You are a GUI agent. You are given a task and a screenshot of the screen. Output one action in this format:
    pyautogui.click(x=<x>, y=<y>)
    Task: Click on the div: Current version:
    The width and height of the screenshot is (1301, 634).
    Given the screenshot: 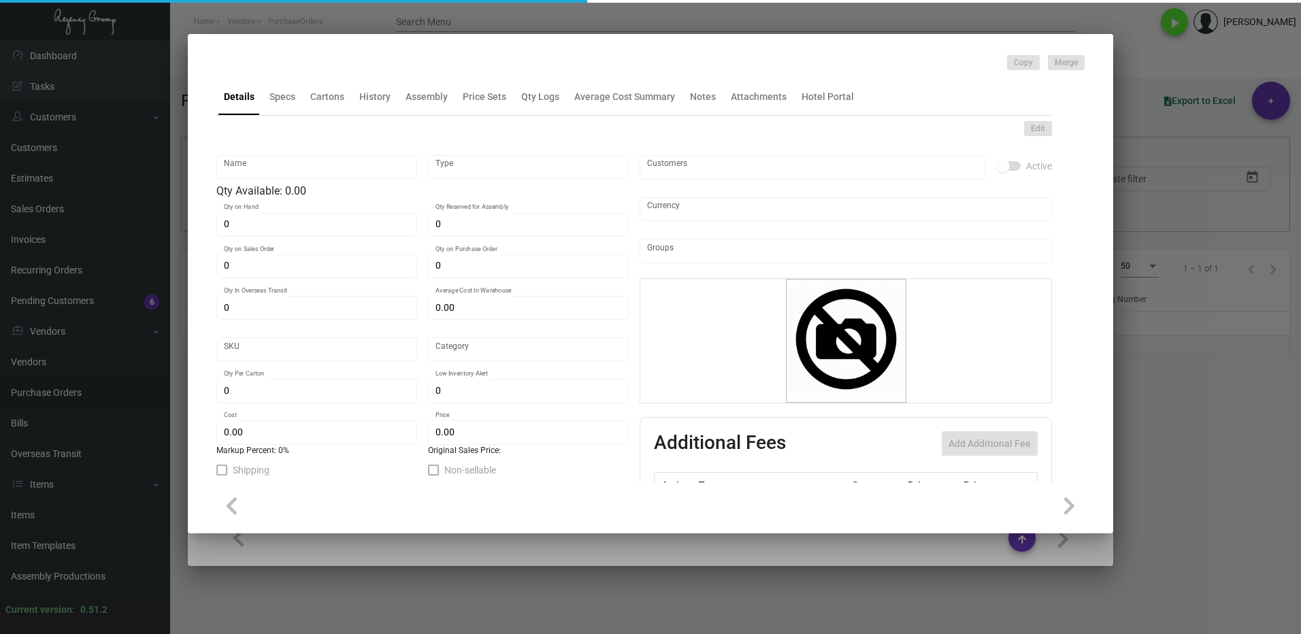 What is the action you would take?
    pyautogui.click(x=40, y=610)
    